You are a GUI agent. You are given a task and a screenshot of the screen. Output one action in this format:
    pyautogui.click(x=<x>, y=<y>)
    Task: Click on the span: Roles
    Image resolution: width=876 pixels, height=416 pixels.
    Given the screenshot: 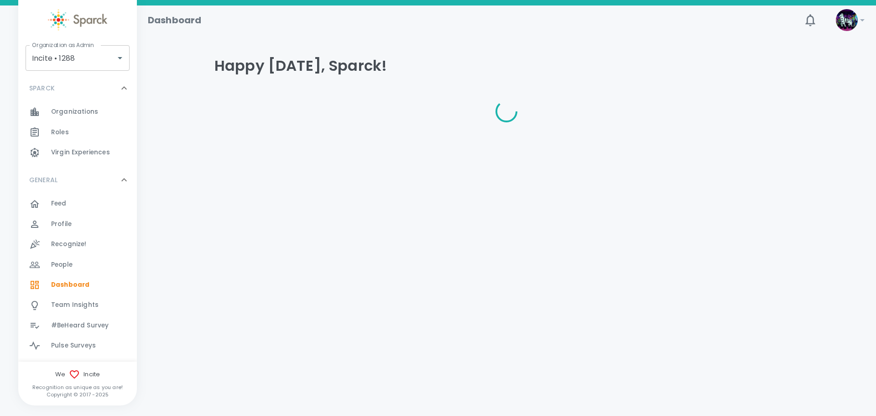 What is the action you would take?
    pyautogui.click(x=60, y=132)
    